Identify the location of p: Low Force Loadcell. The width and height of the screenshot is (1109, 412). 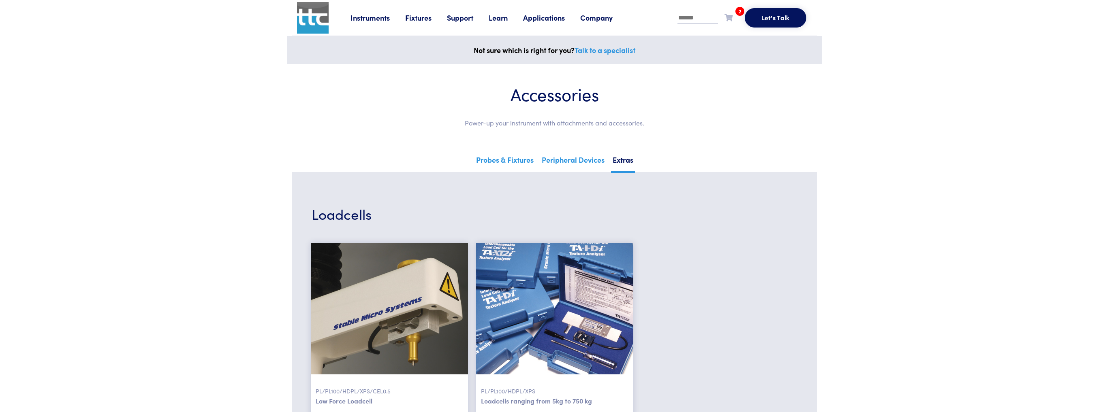
(389, 401).